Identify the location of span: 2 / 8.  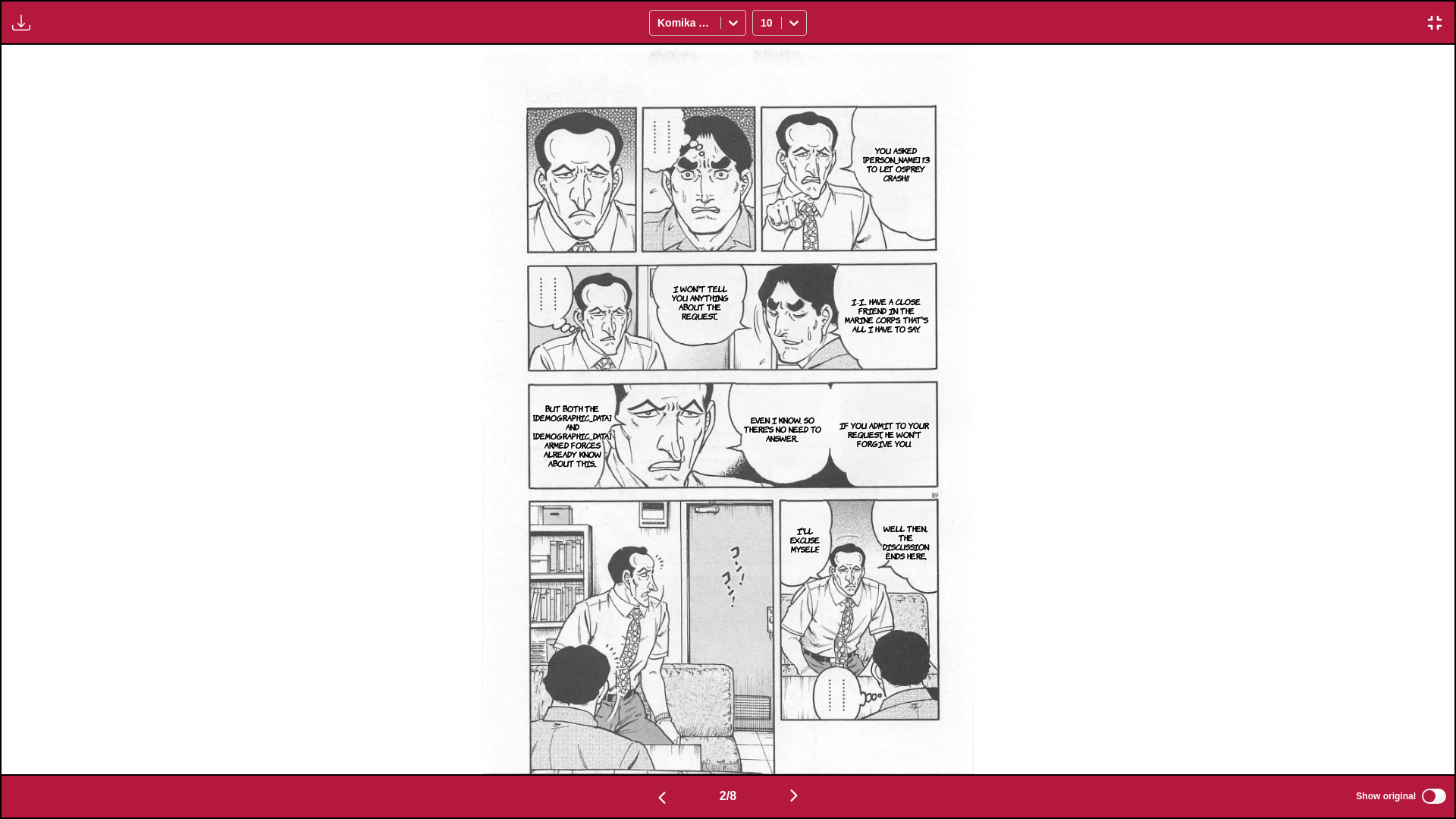
(728, 796).